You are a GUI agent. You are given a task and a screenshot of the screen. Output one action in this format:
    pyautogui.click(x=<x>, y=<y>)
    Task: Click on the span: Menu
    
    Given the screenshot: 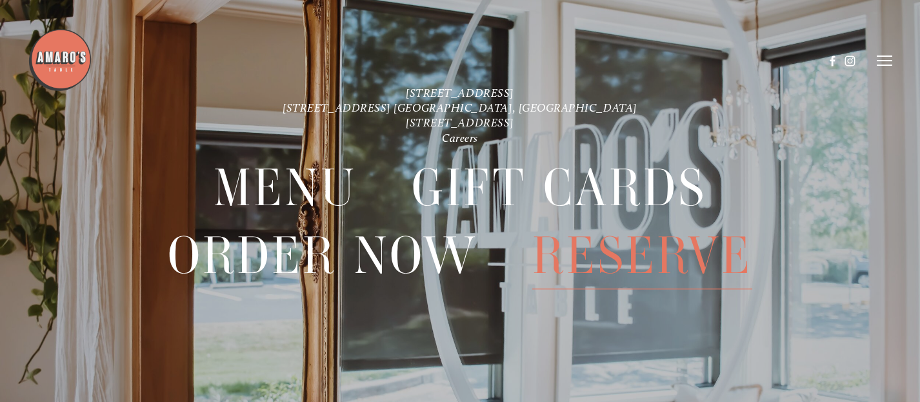 What is the action you would take?
    pyautogui.click(x=285, y=188)
    